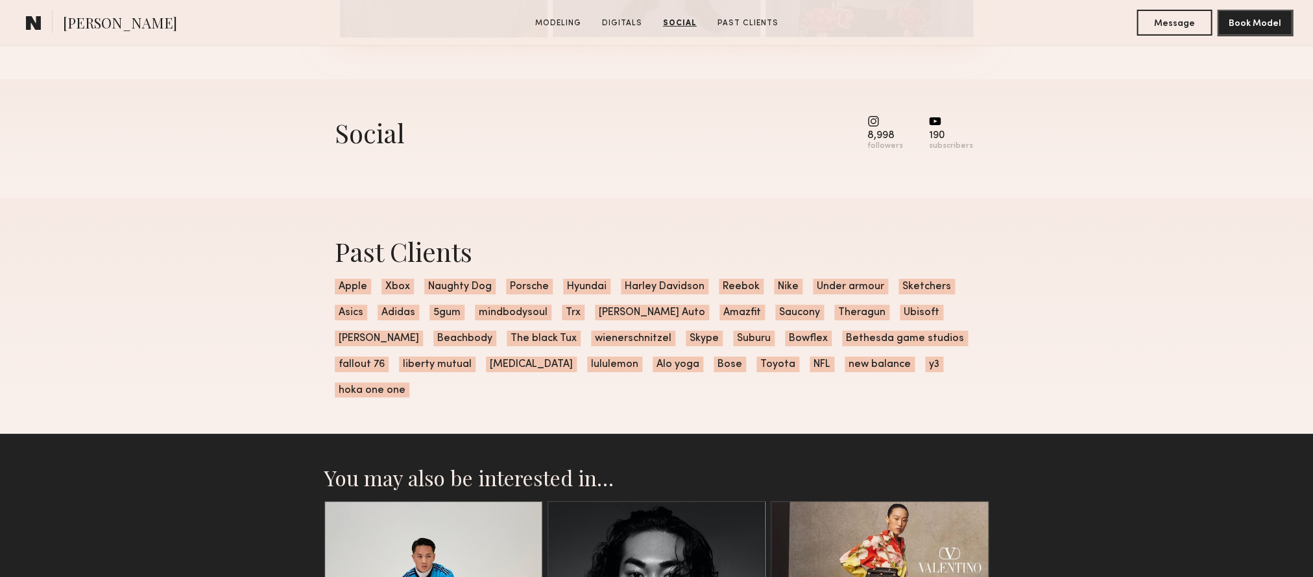 This screenshot has height=577, width=1313. Describe the element at coordinates (372, 390) in the screenshot. I see `span: hoka one one` at that location.